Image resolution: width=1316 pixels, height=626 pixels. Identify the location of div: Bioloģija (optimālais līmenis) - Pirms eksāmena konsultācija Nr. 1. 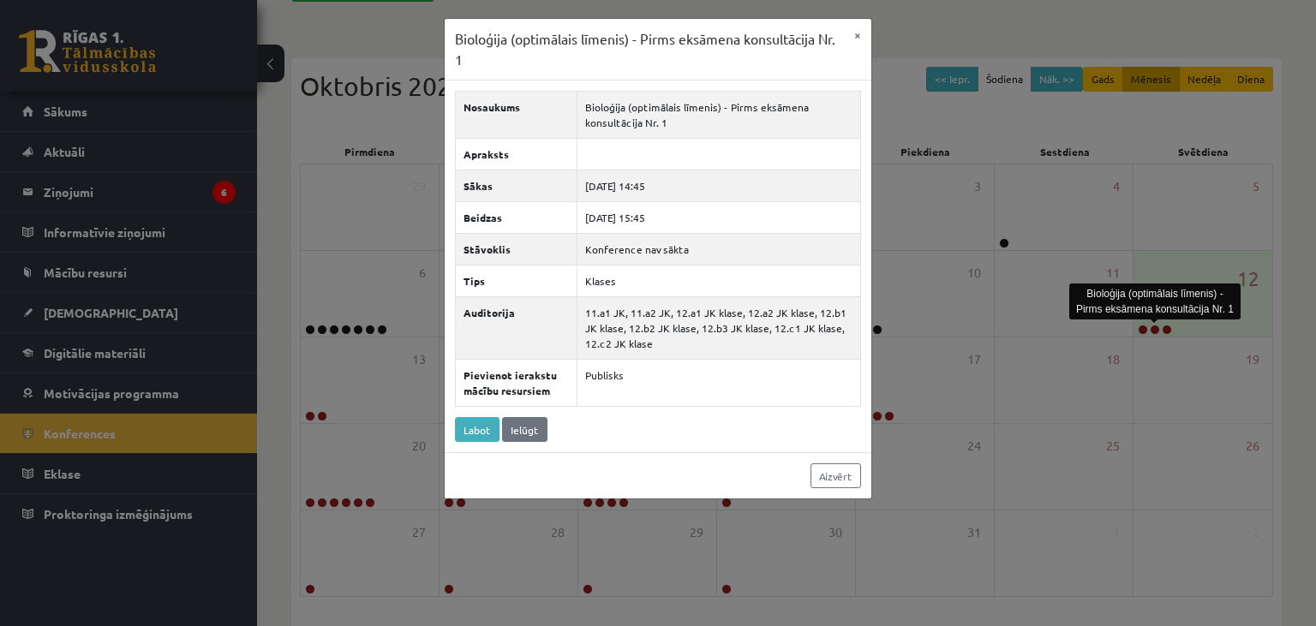
(1155, 302).